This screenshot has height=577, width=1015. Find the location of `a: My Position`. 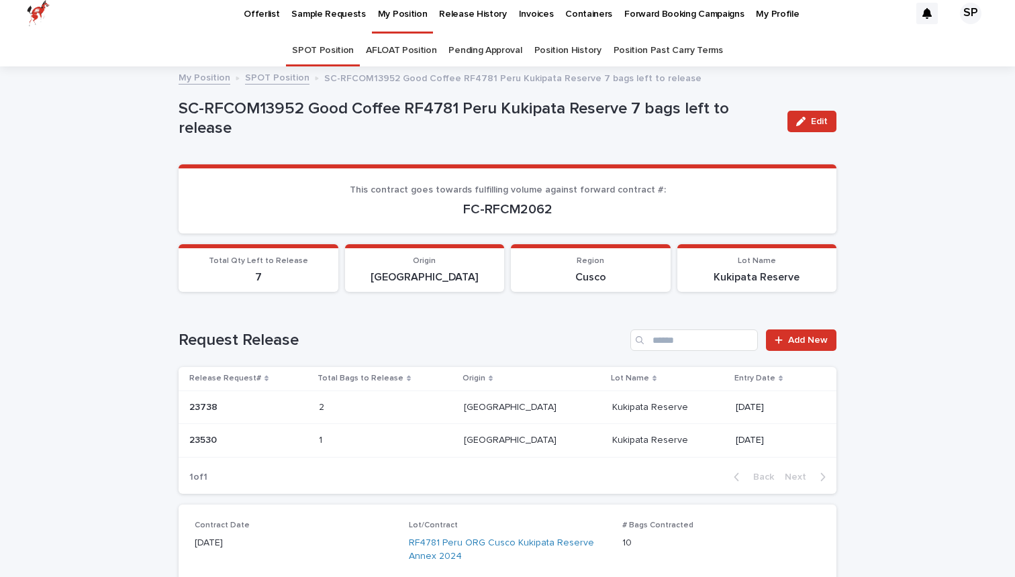

a: My Position is located at coordinates (204, 77).